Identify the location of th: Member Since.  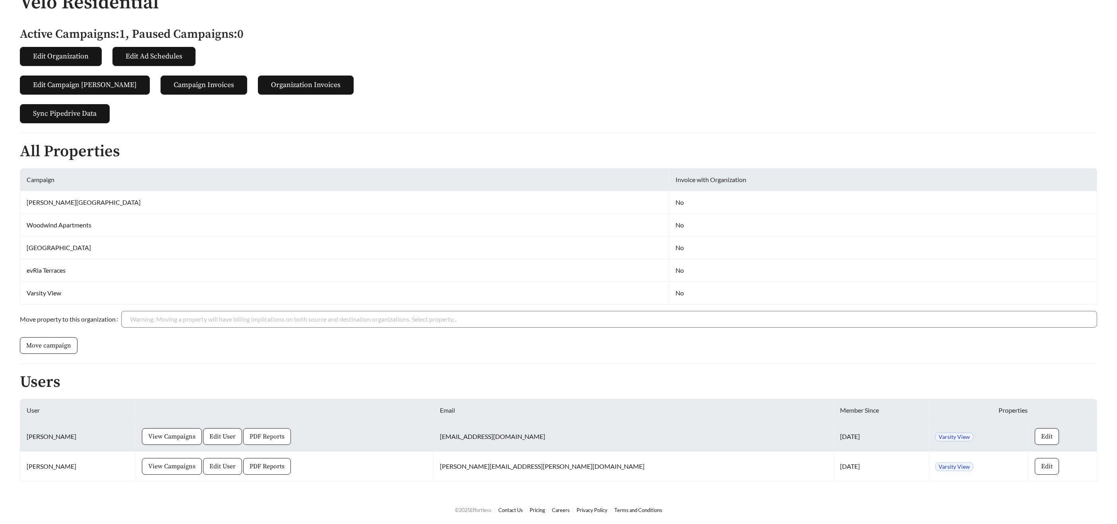
(881, 410).